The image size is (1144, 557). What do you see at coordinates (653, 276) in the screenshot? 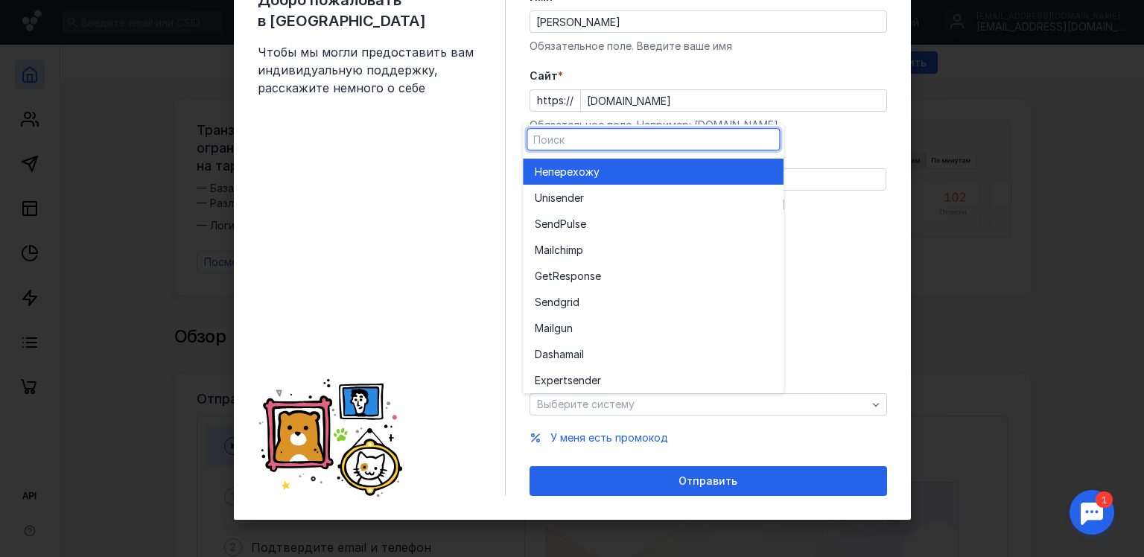
I see `button: GetResponse` at bounding box center [653, 276].